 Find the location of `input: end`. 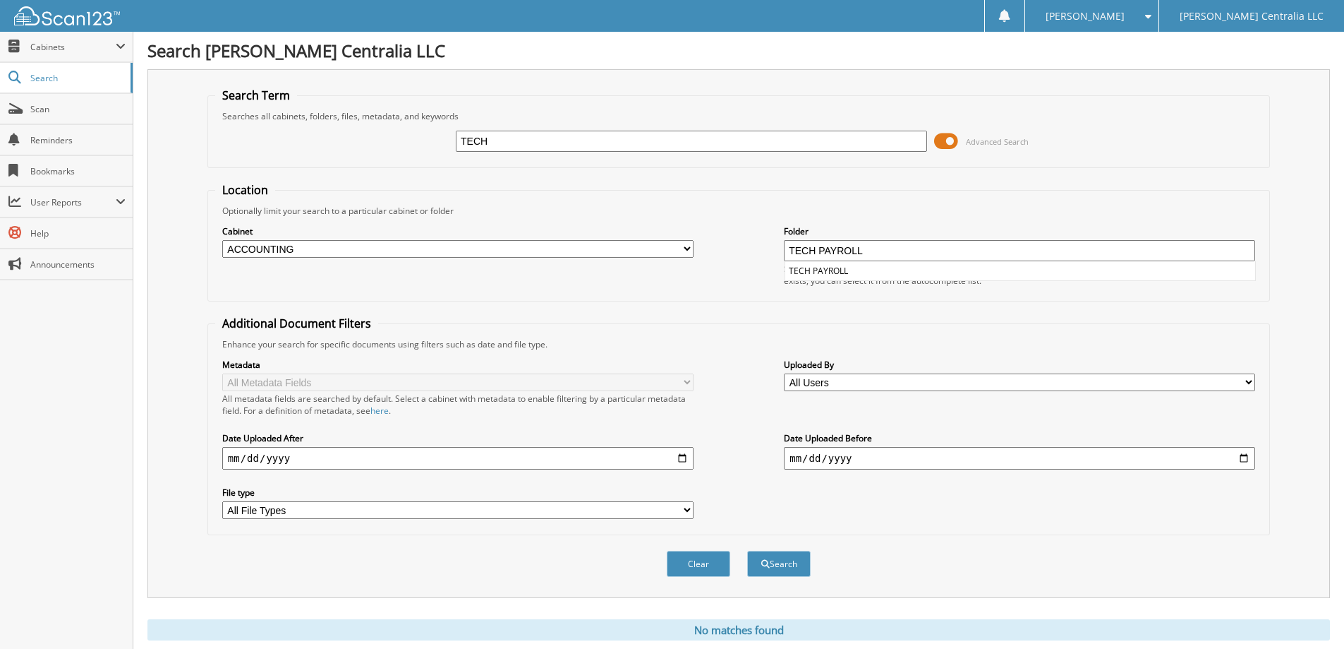

input: end is located at coordinates (1020, 458).